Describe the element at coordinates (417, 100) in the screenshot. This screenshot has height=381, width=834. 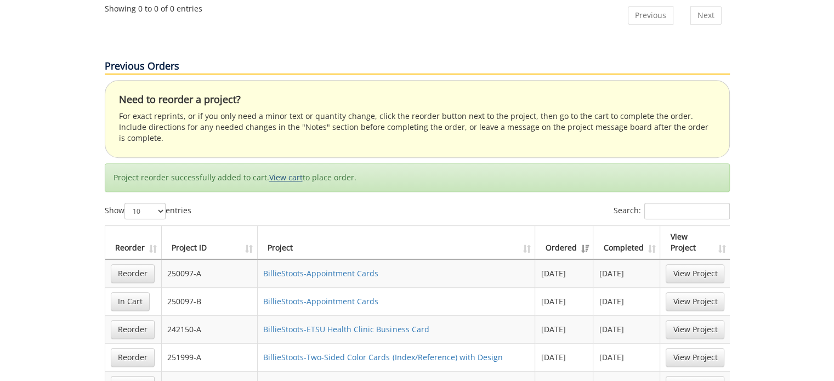
I see `h4: Need to reorder a project?` at that location.